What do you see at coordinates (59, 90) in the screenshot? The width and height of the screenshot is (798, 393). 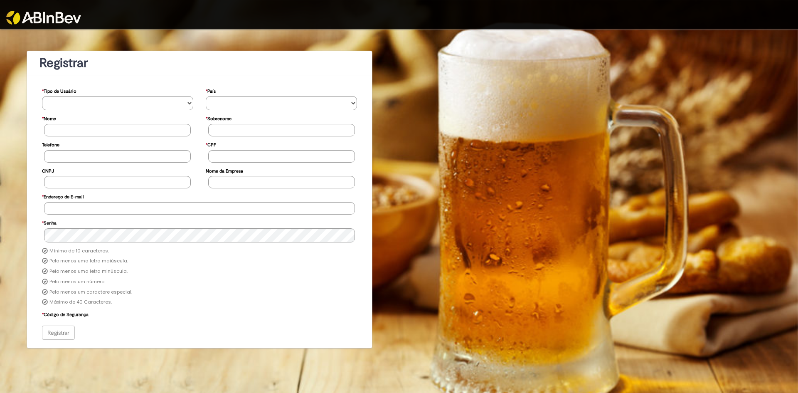 I see `label: Tipo de Usuário` at bounding box center [59, 90].